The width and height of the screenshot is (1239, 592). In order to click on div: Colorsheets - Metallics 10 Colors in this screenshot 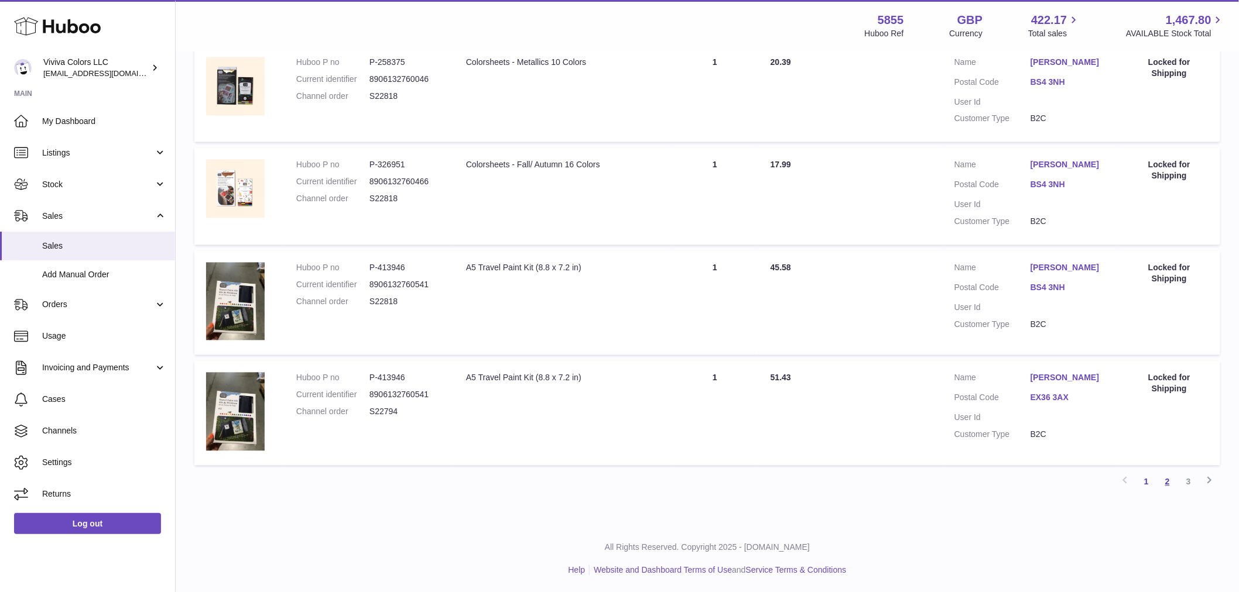, I will do `click(563, 63)`.